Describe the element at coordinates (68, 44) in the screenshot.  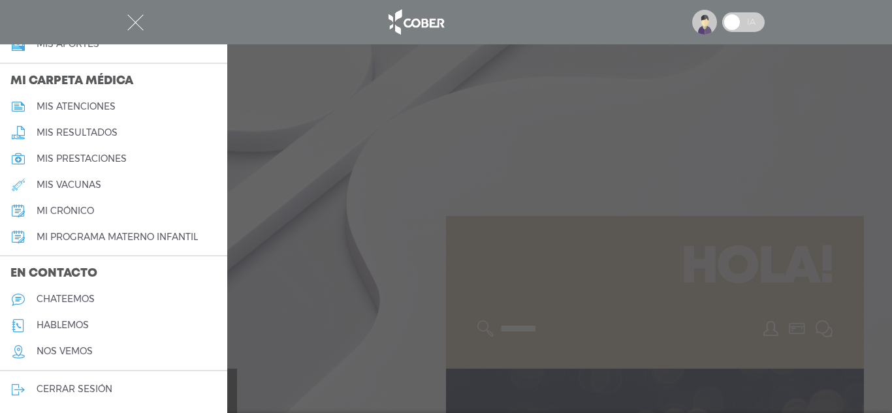
I see `h5: Mis aportes` at that location.